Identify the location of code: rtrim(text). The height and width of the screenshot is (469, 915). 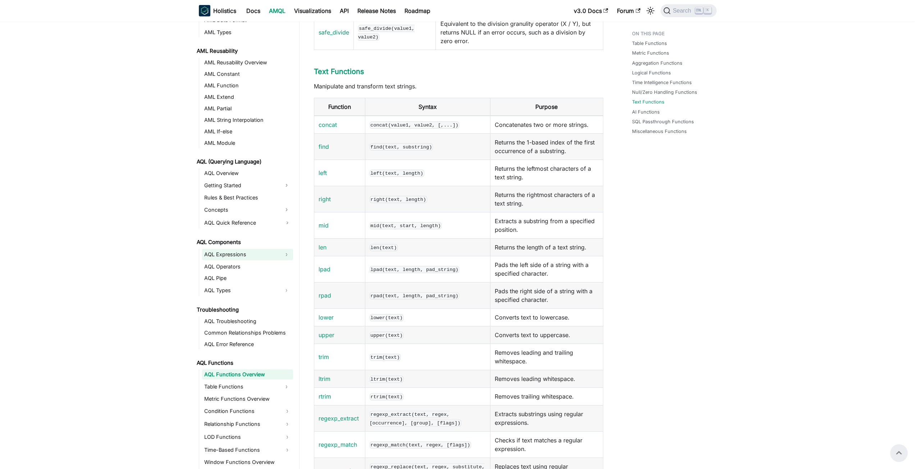
(387, 397).